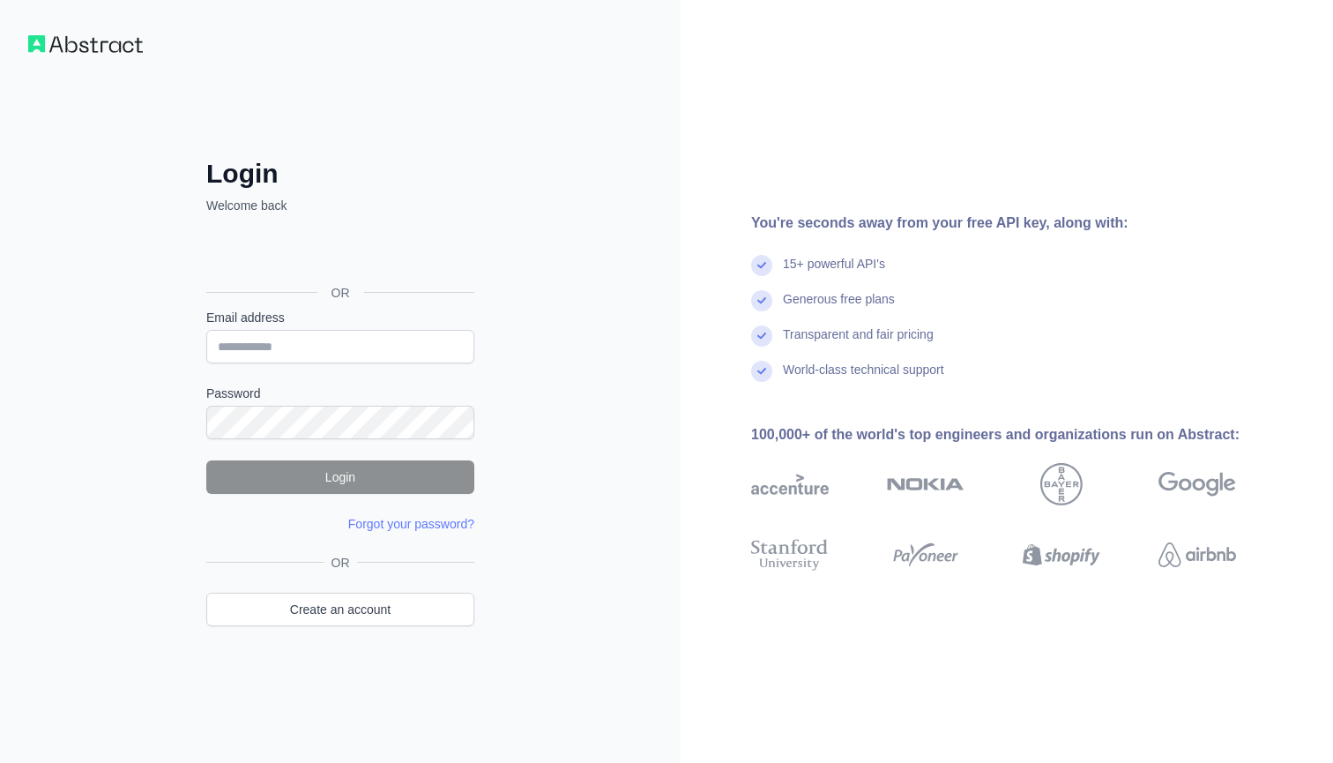 This screenshot has width=1333, height=763. Describe the element at coordinates (339, 253) in the screenshot. I see `div: Đăng nhập bằng Google. Mở trong thẻ mới` at that location.